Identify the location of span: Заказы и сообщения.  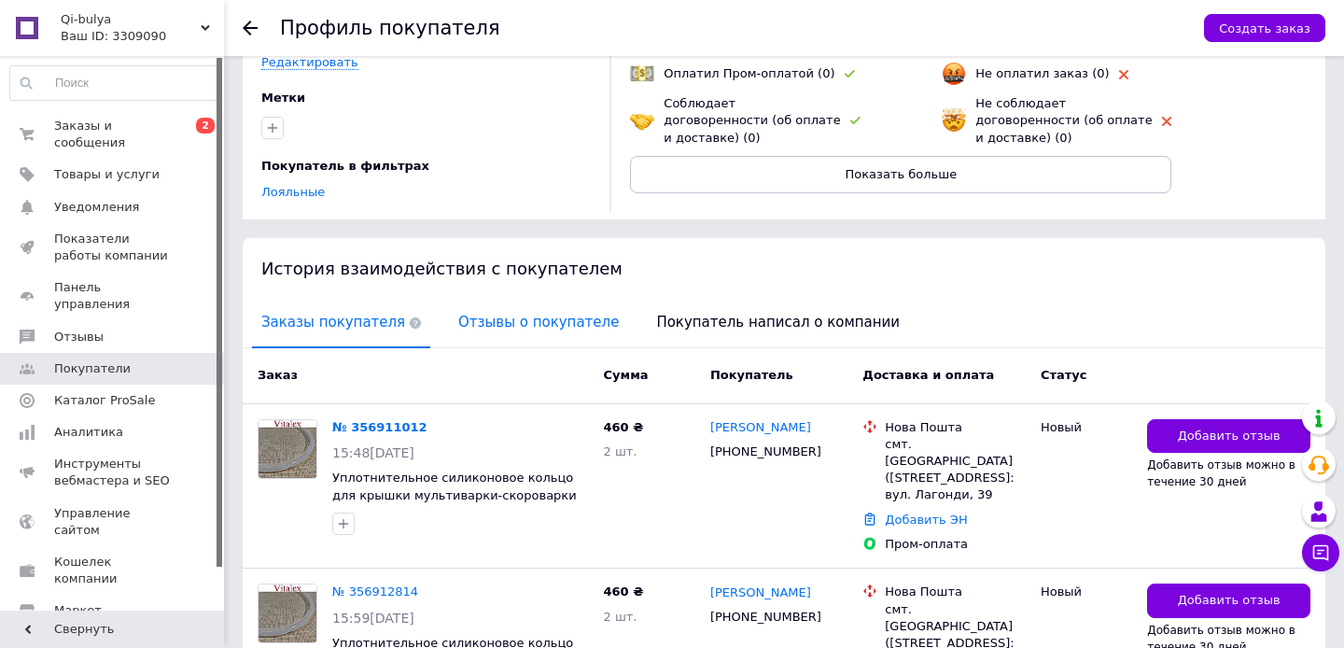
(113, 134).